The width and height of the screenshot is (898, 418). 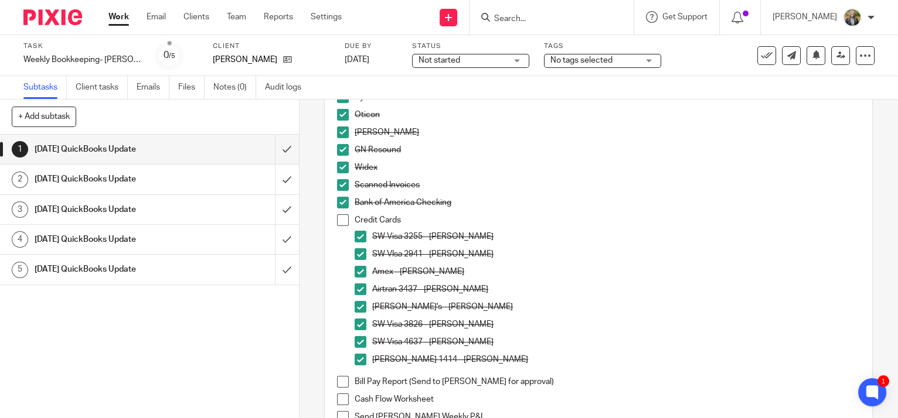 I want to click on a: Reports, so click(x=278, y=17).